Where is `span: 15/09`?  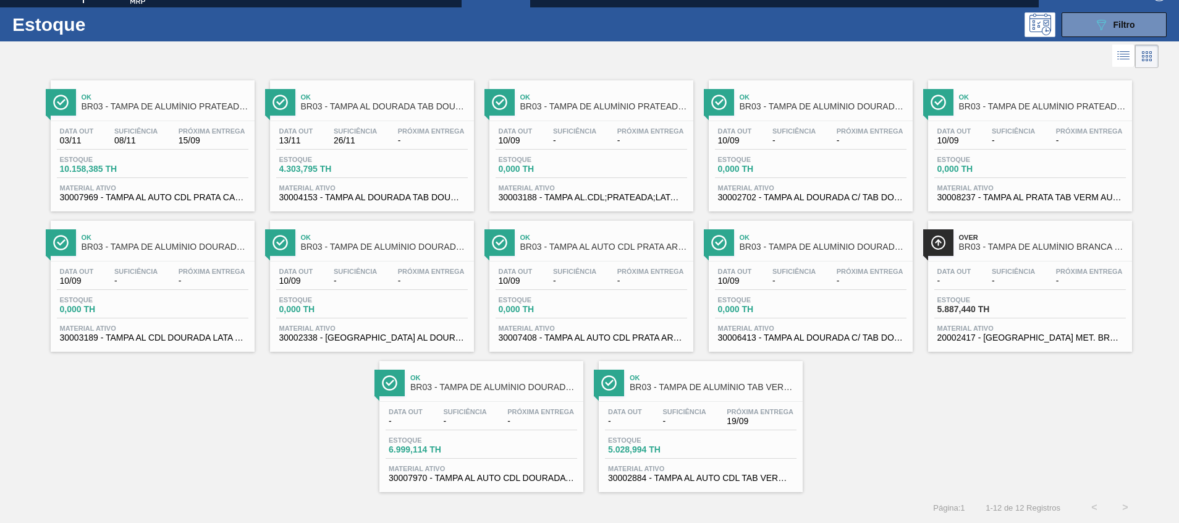
span: 15/09 is located at coordinates (212, 140).